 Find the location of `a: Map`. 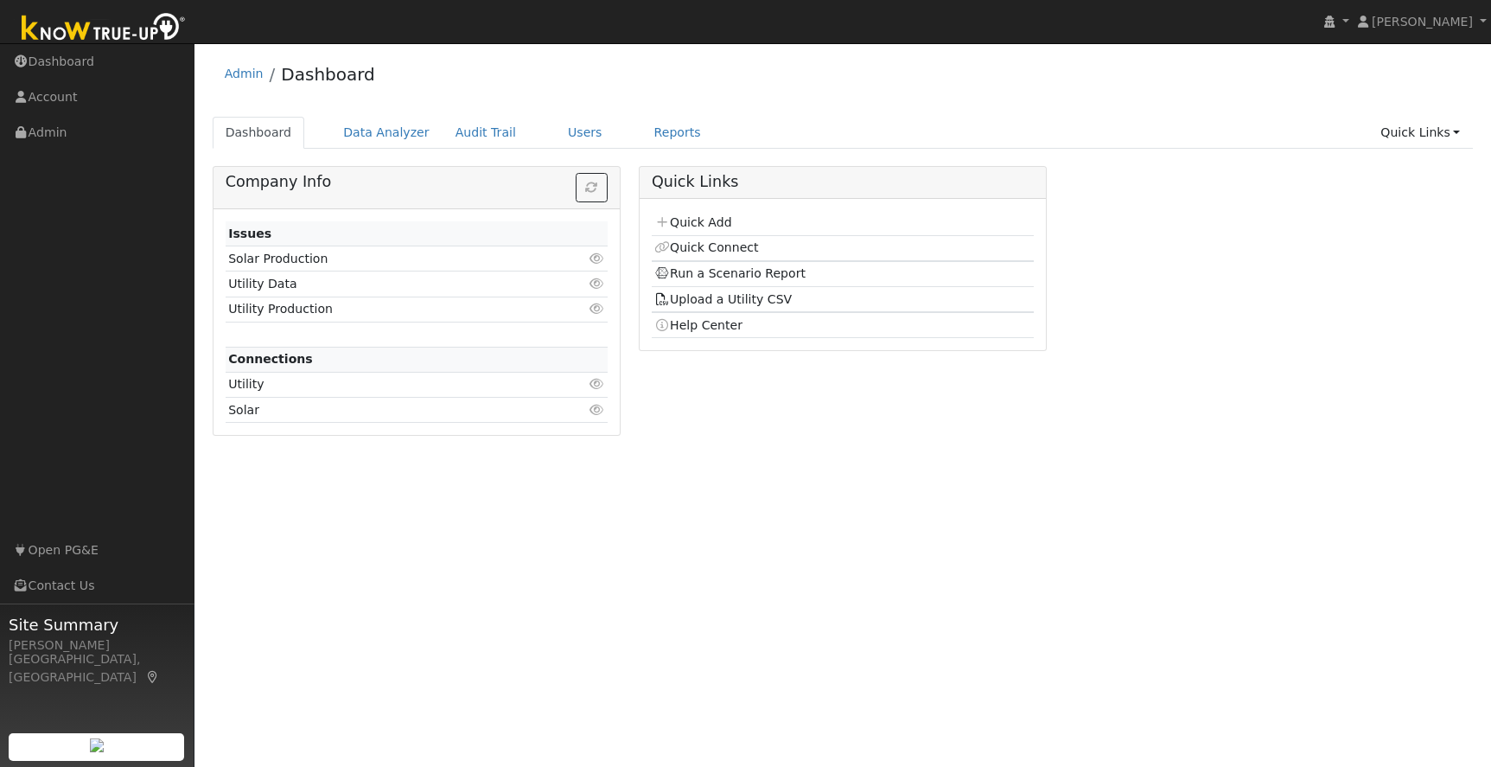

a: Map is located at coordinates (153, 677).